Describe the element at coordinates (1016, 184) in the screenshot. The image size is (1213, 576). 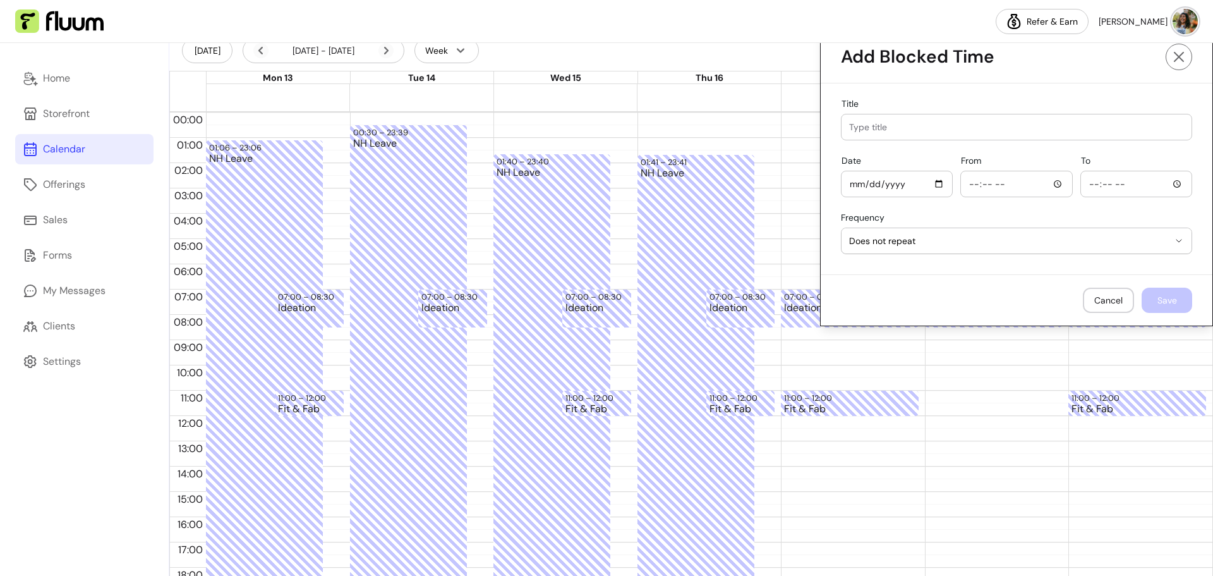
I see `input: From` at that location.